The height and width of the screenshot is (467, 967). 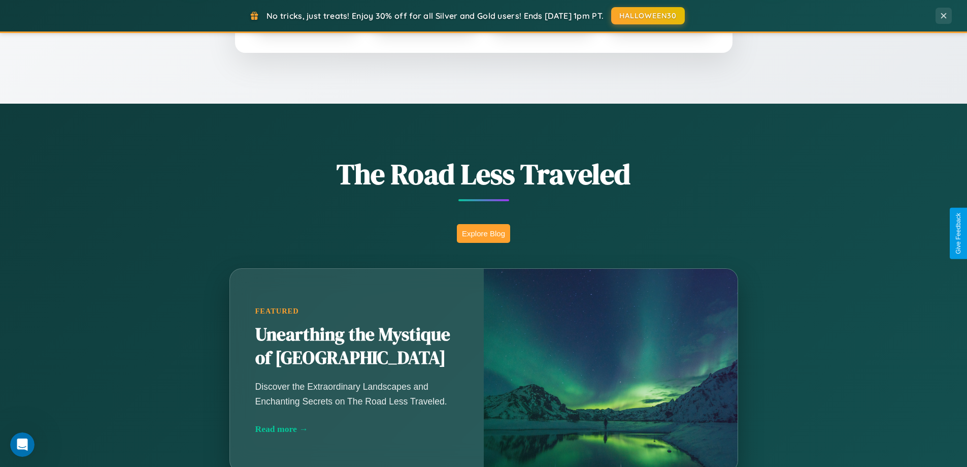 What do you see at coordinates (357, 429) in the screenshot?
I see `div: Read more →` at bounding box center [357, 429].